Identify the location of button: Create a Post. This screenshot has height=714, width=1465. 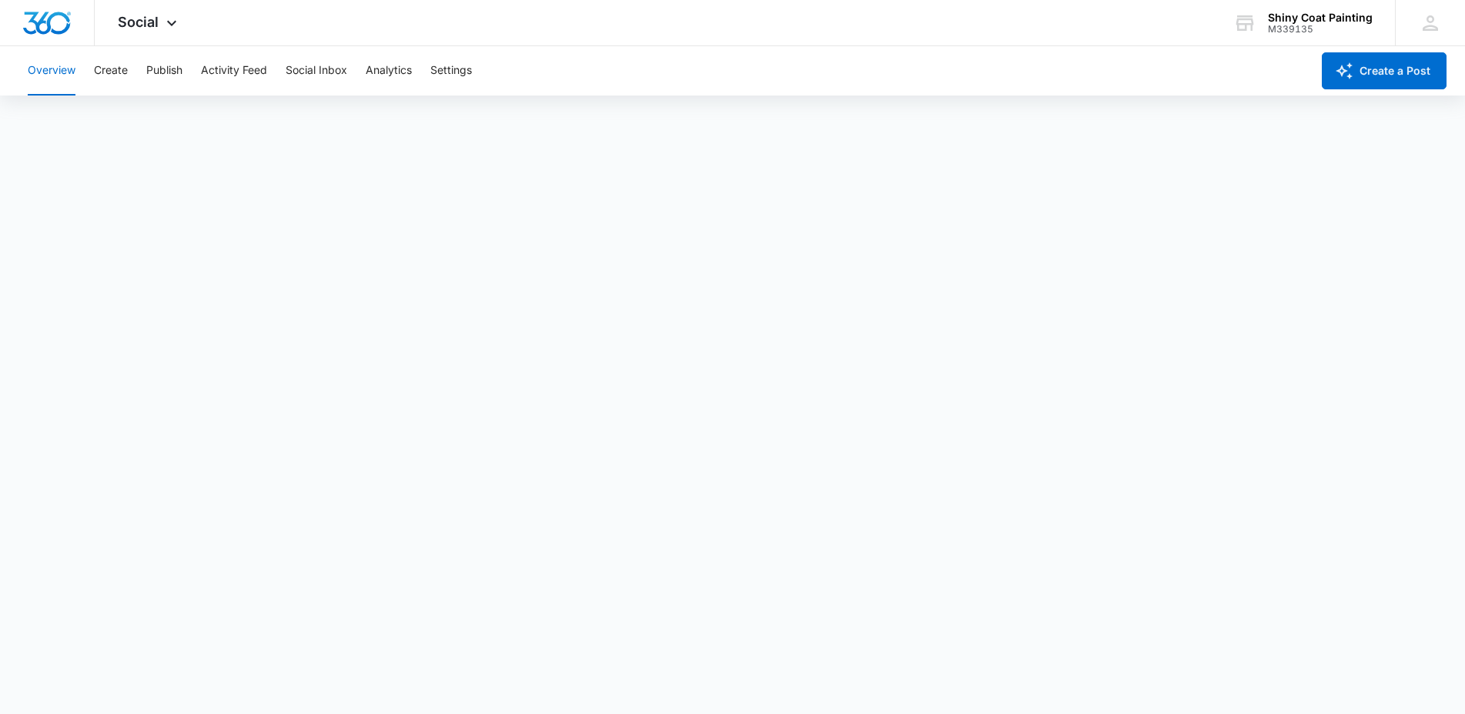
(1385, 71).